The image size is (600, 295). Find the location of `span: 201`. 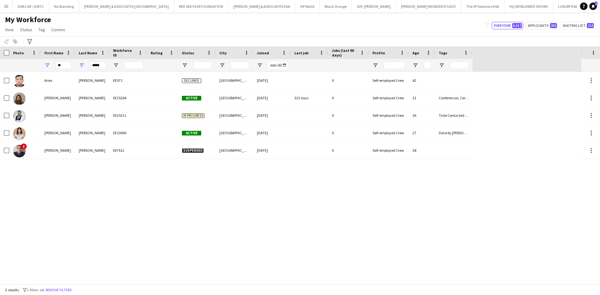

span: 201 is located at coordinates (553, 26).